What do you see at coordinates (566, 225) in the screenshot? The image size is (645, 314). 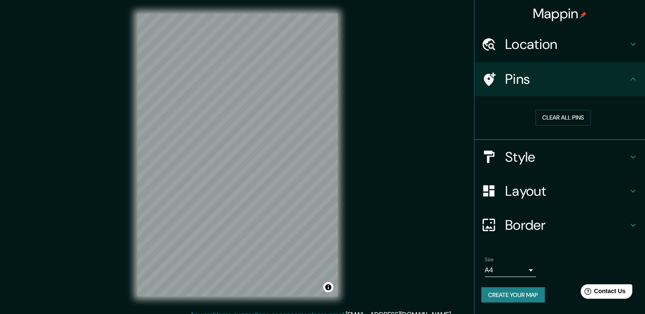 I see `h4: Border` at bounding box center [566, 225].